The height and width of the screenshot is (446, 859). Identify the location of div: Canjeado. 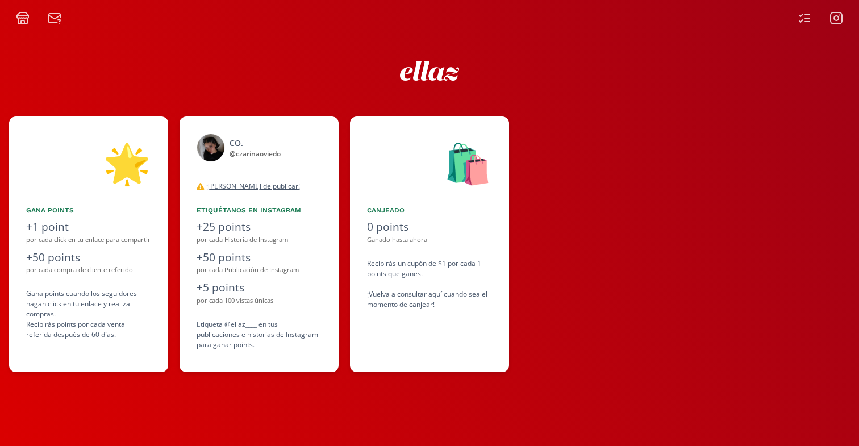
(430, 210).